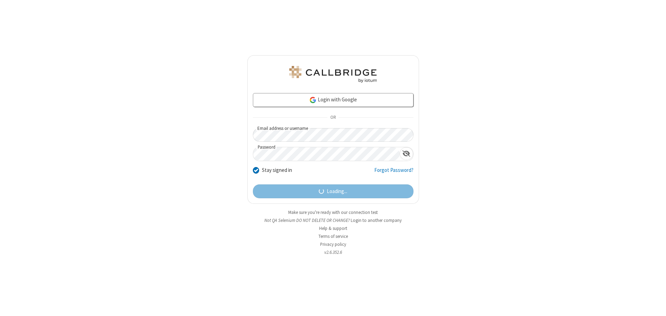 The width and height of the screenshot is (666, 316). I want to click on a: Terms of service, so click(333, 236).